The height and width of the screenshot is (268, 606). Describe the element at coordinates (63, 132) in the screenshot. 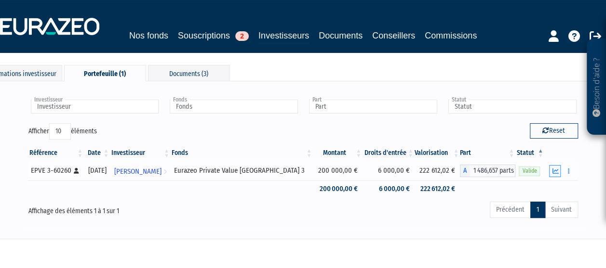

I see `label: Afficher éléments` at that location.